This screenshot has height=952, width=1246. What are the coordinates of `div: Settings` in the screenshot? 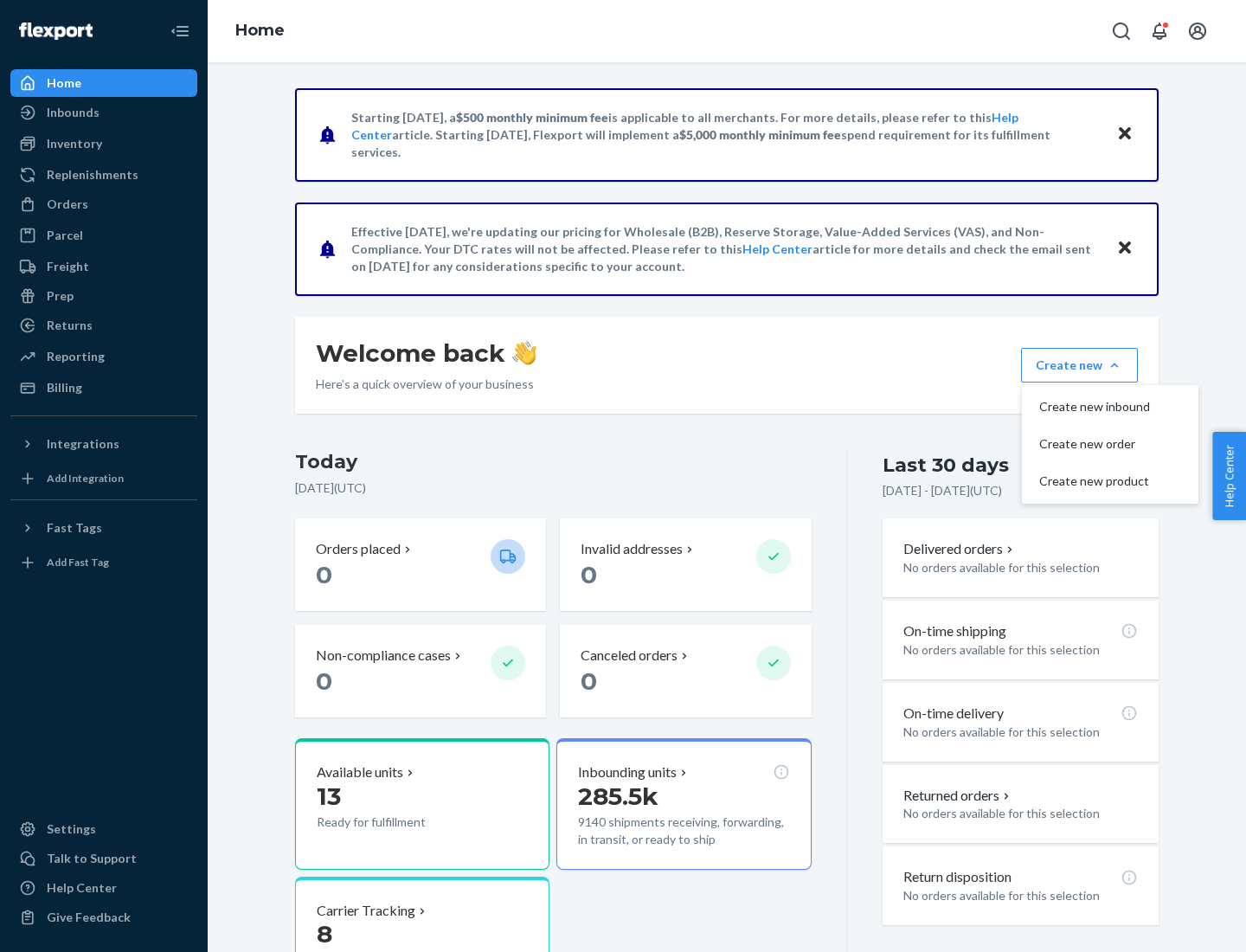 It's located at (71, 829).